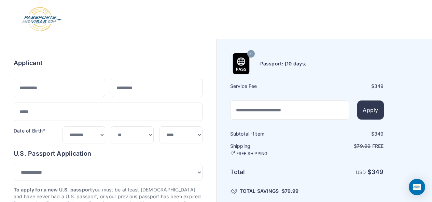  I want to click on span: FREE SHIPPING, so click(252, 154).